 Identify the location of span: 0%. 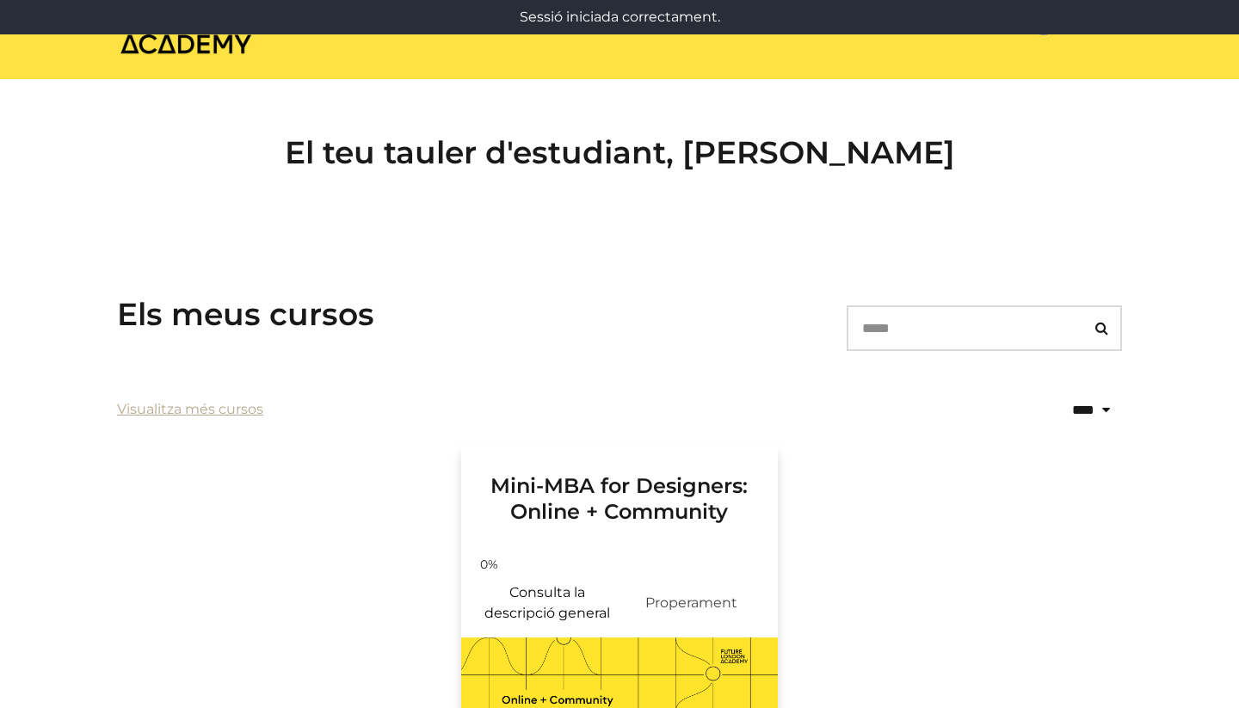
(489, 564).